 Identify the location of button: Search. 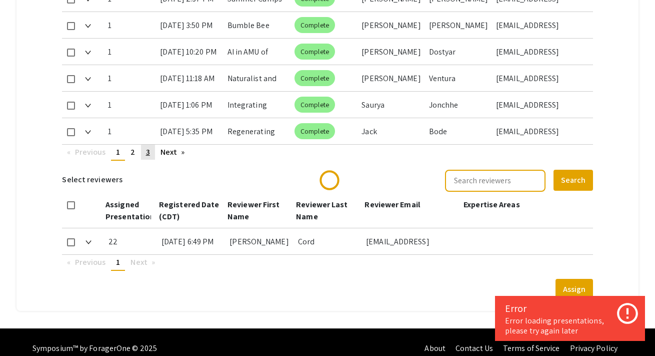
(573, 180).